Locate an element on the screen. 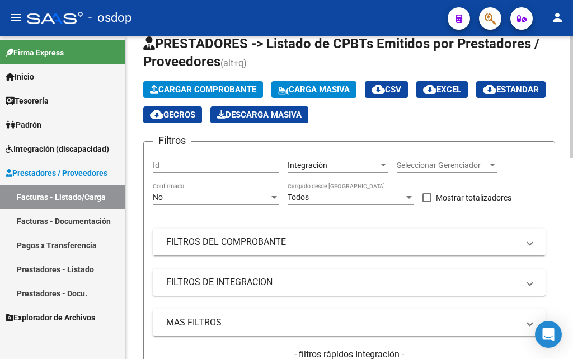  span: Todos is located at coordinates (298, 197).